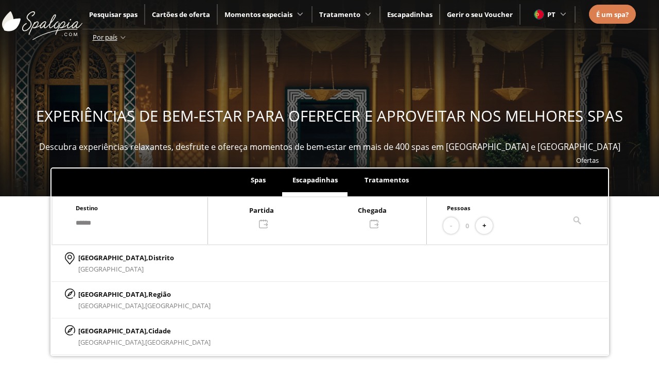 This screenshot has height=371, width=659. I want to click on span: Gerir o seu Voucher, so click(480, 14).